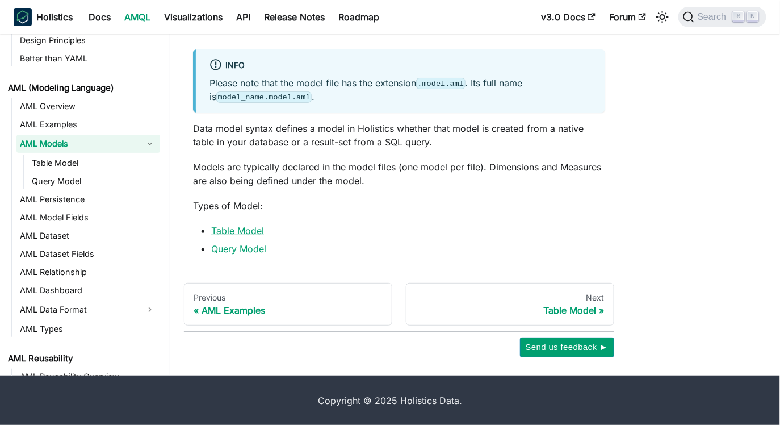 This screenshot has width=780, height=425. I want to click on code: .model.aml, so click(441, 83).